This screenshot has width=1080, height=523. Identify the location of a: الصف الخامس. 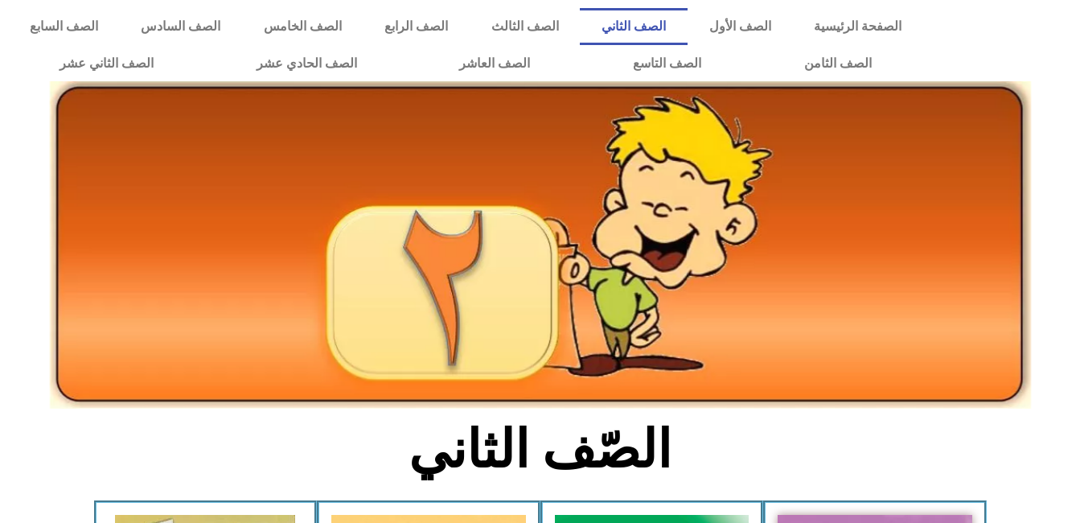
(302, 27).